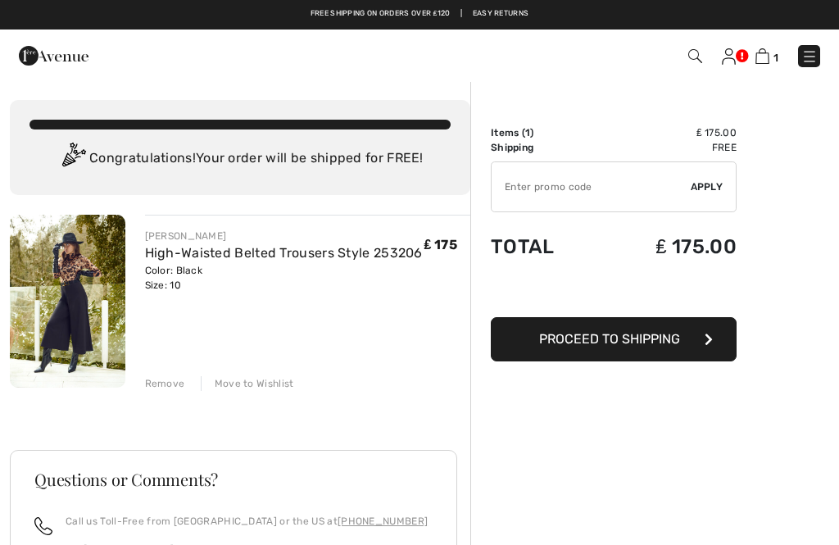  I want to click on img: Search, so click(695, 56).